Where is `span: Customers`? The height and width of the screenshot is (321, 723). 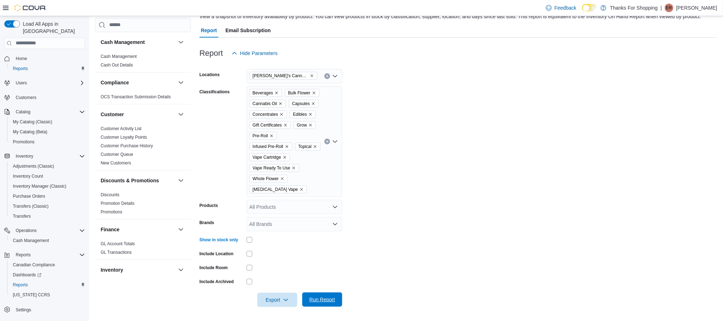
span: Customers is located at coordinates (49, 97).